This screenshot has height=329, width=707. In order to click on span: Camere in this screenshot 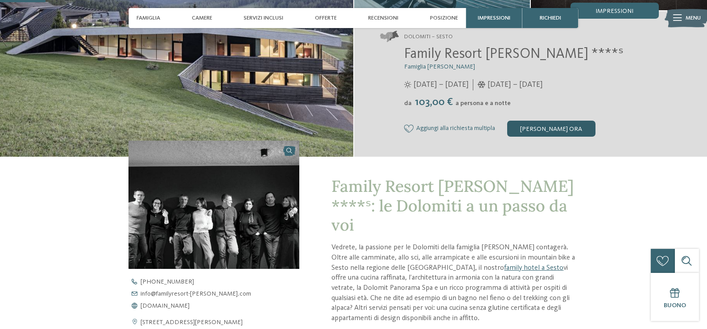, I will do `click(202, 18)`.